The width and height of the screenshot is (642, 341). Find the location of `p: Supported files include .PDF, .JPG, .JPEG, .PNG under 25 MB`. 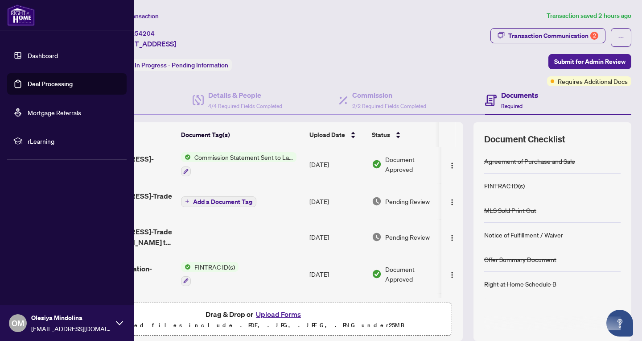

p: Supported files include .PDF, .JPG, .JPEG, .PNG under 25 MB is located at coordinates (255, 325).